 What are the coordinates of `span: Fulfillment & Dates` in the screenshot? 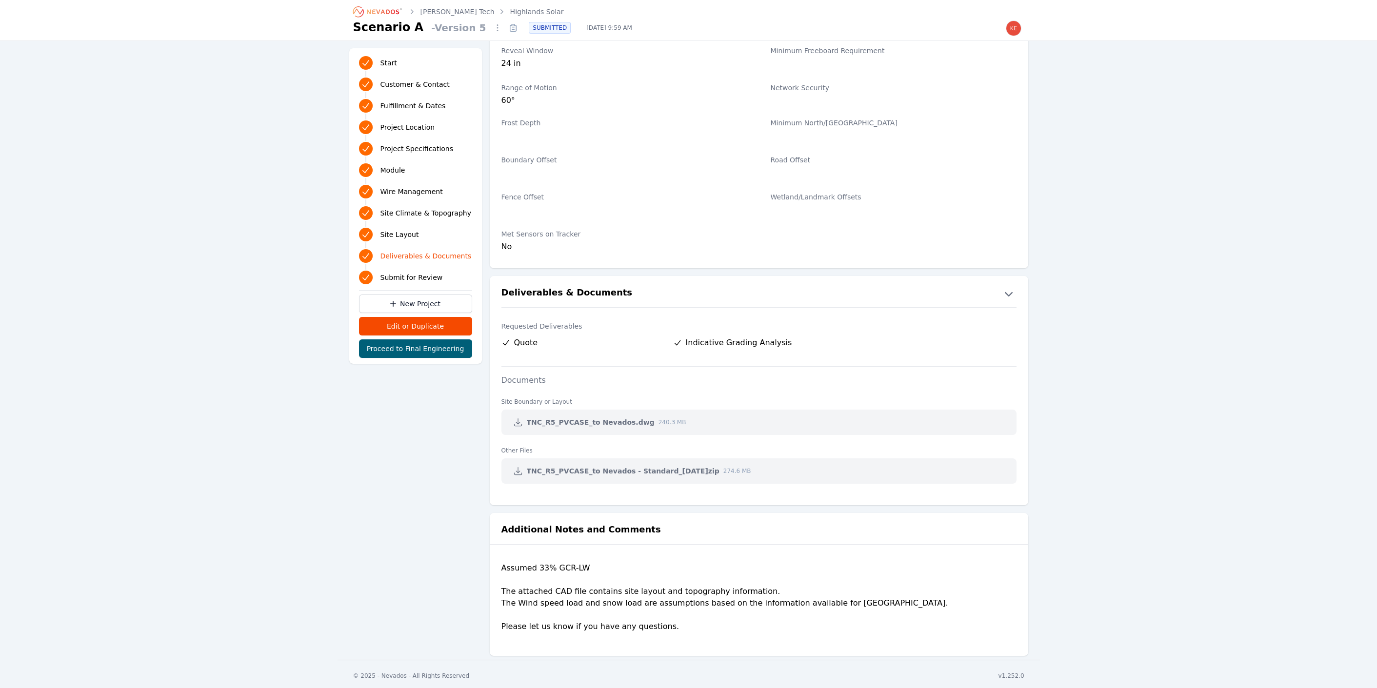 It's located at (413, 106).